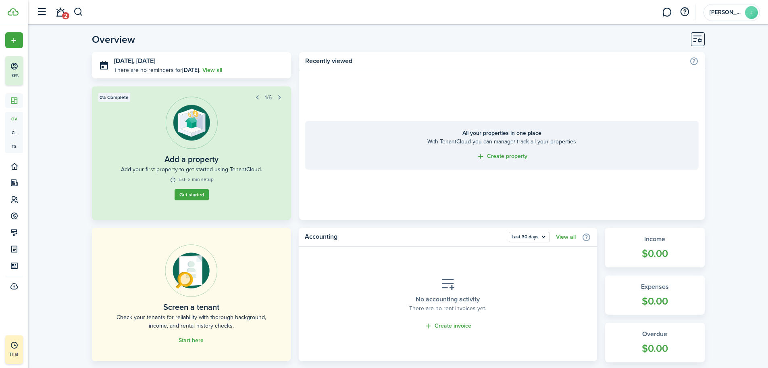 The image size is (768, 368). I want to click on header-page-title: Overview, so click(113, 39).